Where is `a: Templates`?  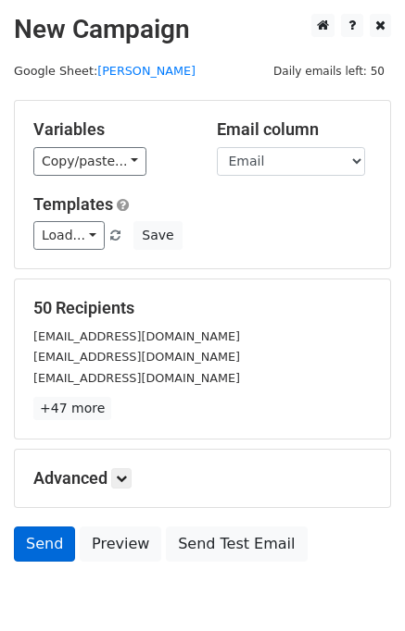 a: Templates is located at coordinates (73, 204).